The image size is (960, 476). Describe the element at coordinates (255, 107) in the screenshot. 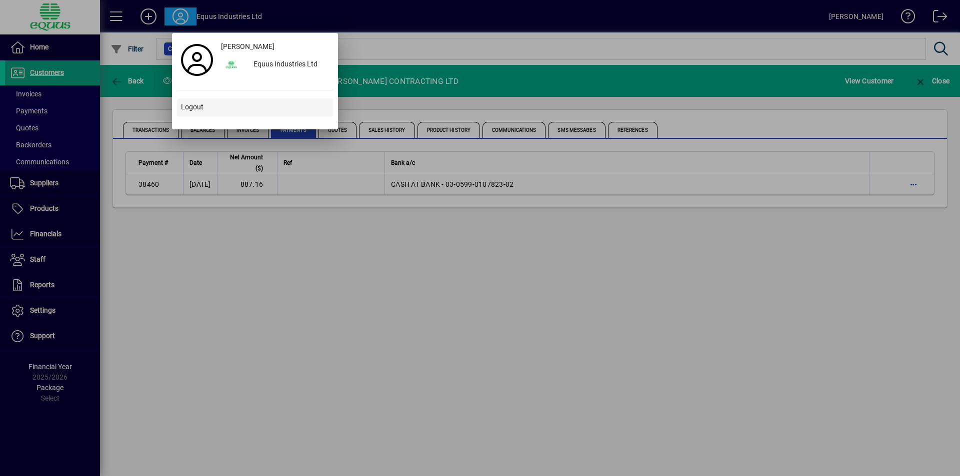

I see `button: Logout` at that location.